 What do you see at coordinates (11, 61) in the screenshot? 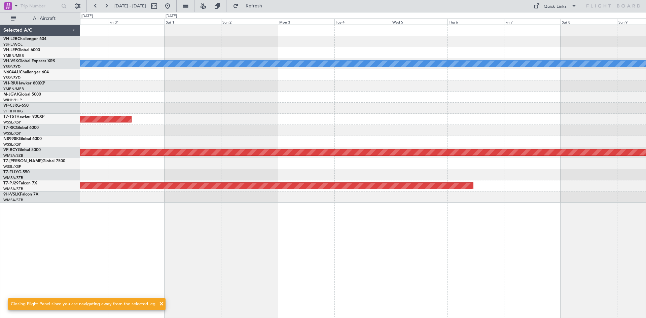
I see `span: VH-VSK` at bounding box center [11, 61].